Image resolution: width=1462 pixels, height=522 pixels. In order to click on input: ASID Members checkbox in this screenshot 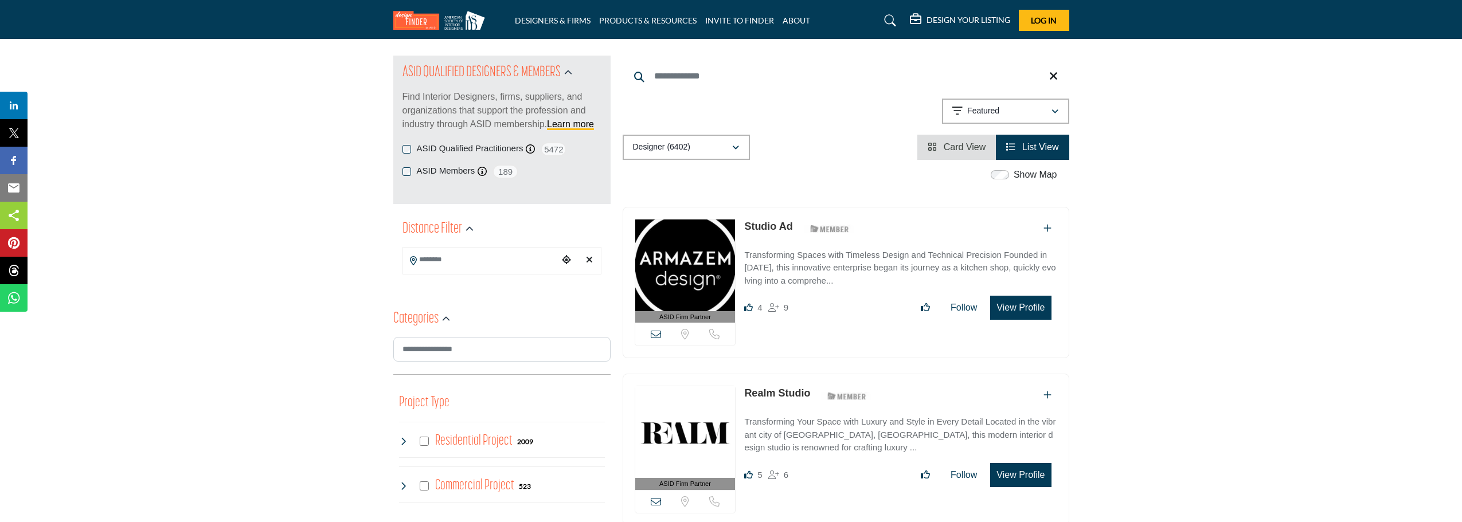, I will do `click(407, 171)`.